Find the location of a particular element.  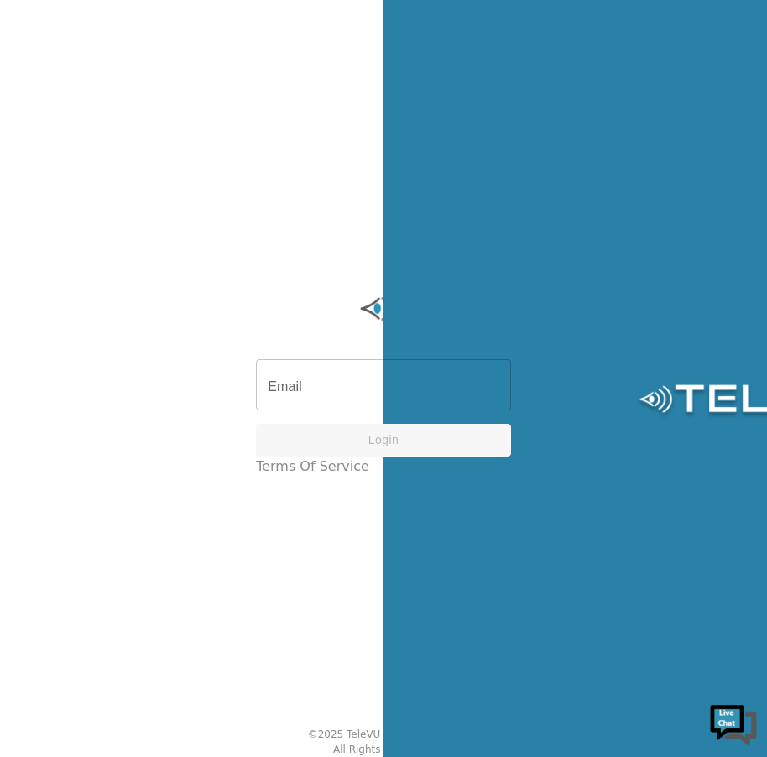

img: Logo is located at coordinates (384, 309).